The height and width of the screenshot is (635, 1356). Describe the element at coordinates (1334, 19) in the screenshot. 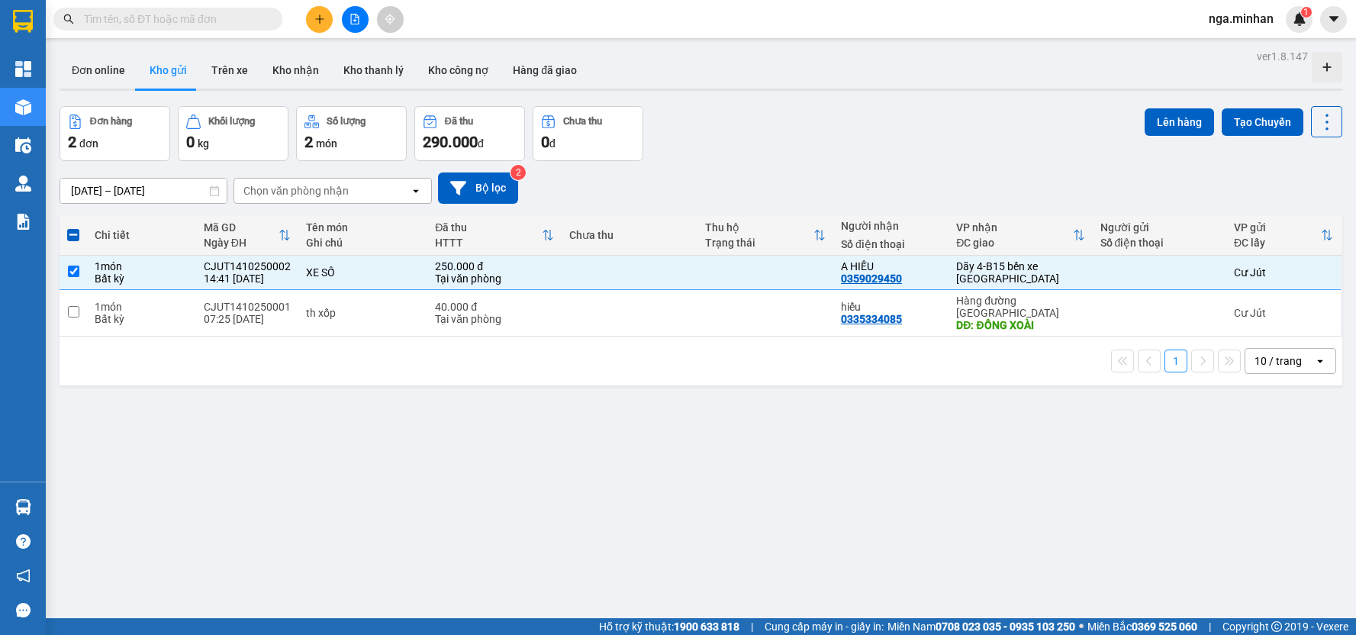

I see `span: caret-down` at that location.